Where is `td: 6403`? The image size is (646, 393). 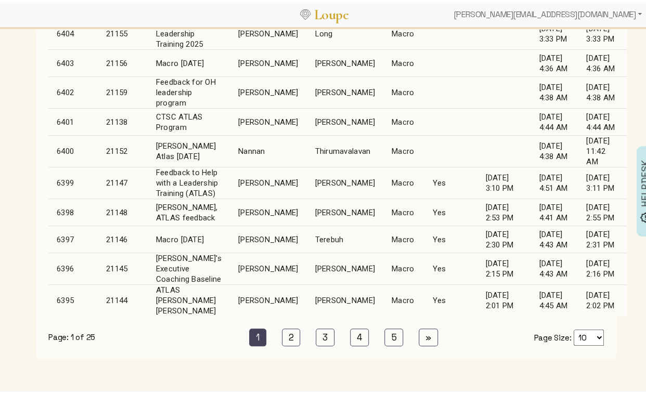
td: 6403 is located at coordinates (73, 61).